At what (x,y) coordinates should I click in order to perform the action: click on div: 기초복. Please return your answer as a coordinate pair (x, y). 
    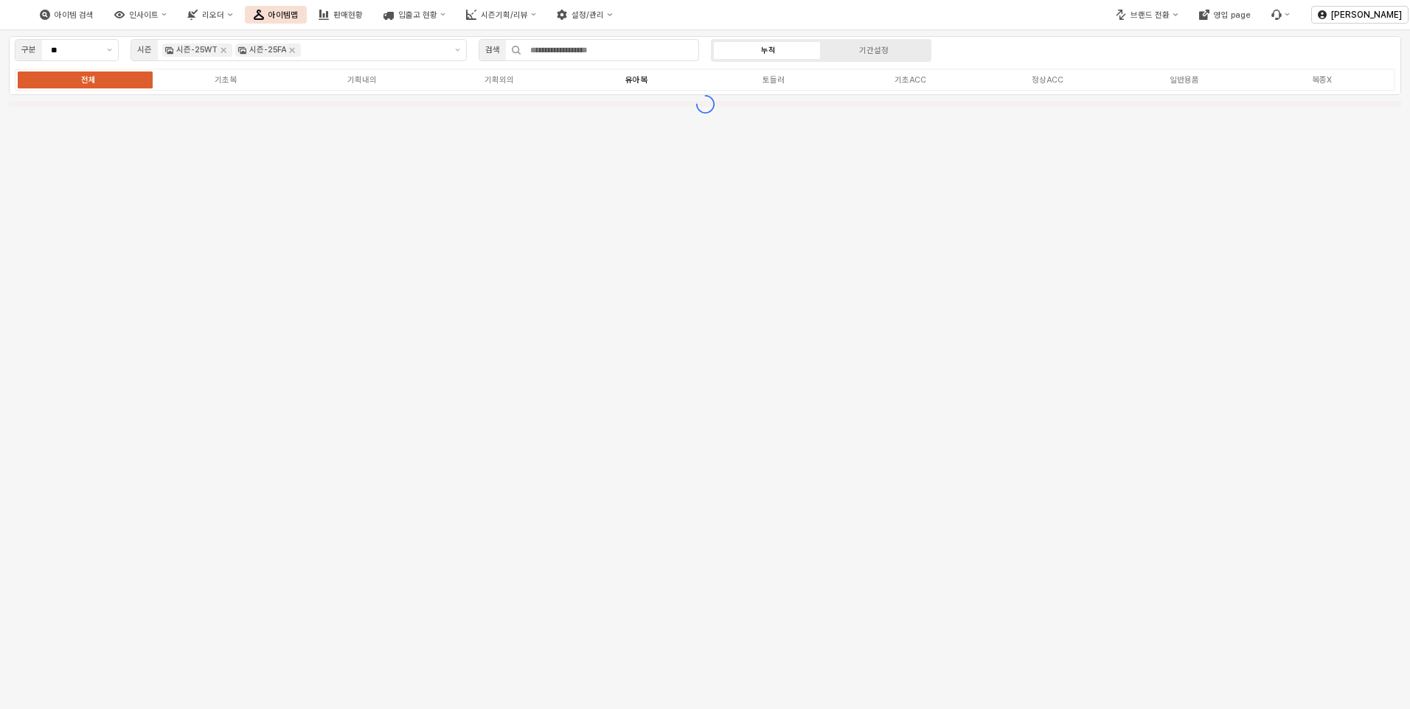
    Looking at the image, I should click on (226, 80).